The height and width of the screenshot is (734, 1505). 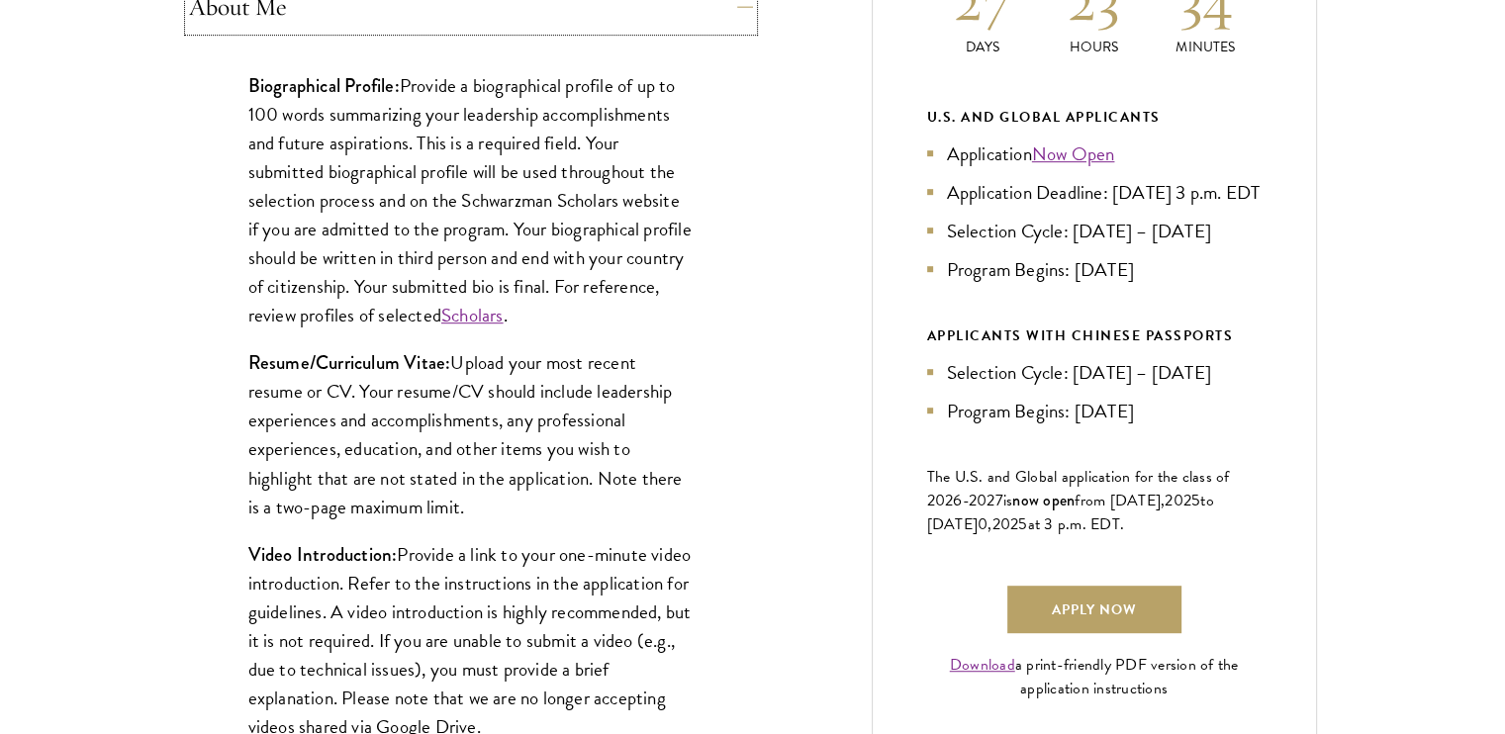 I want to click on a: Apply Now, so click(x=1094, y=609).